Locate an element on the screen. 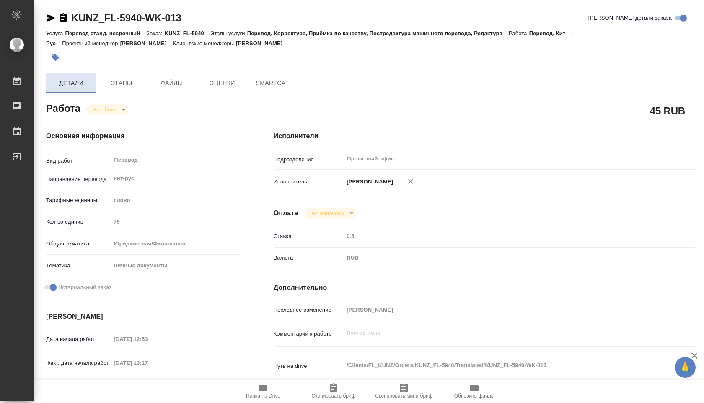 The height and width of the screenshot is (403, 704). a: KUNZ_FL-5940-WK-013 is located at coordinates (126, 18).